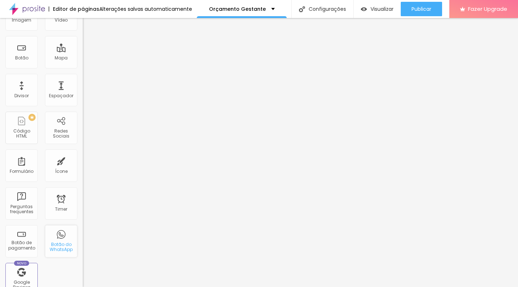  I want to click on div: Redes Sociais, so click(61, 133).